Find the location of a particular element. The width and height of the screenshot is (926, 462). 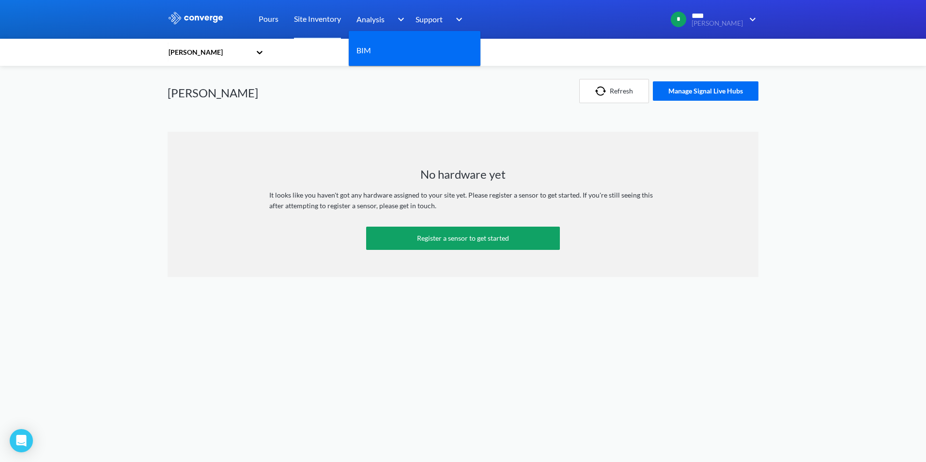

h1: No hardware yet is located at coordinates (463, 174).